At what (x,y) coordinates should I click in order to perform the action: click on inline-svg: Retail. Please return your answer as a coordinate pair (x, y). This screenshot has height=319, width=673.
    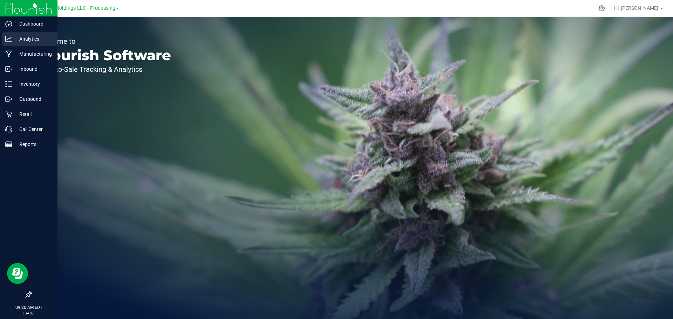
    Looking at the image, I should click on (9, 114).